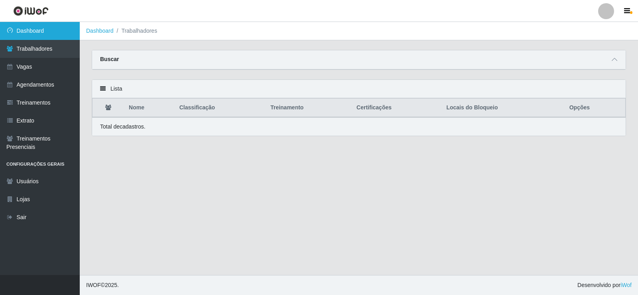  Describe the element at coordinates (136, 31) in the screenshot. I see `li: Trabalhadores` at that location.